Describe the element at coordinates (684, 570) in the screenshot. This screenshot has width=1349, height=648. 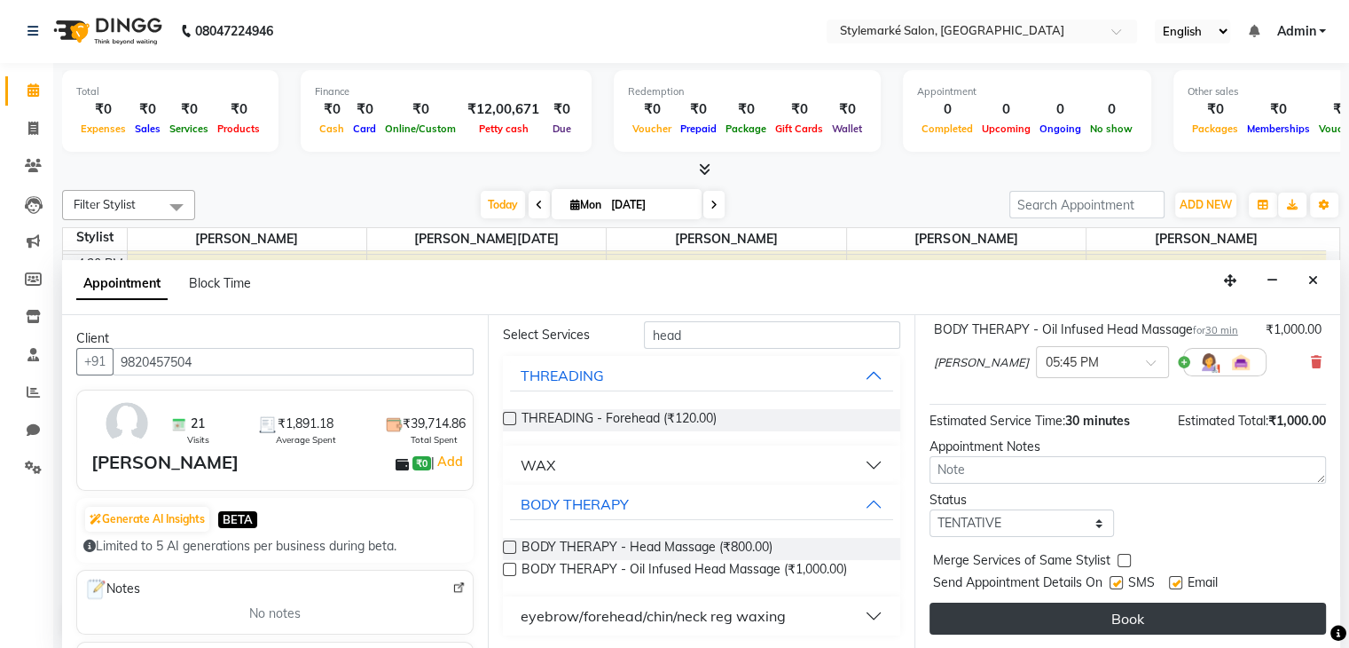
I see `span: BODY THERAPY - Oil Infused Head Massage (₹1,000.00)` at that location.